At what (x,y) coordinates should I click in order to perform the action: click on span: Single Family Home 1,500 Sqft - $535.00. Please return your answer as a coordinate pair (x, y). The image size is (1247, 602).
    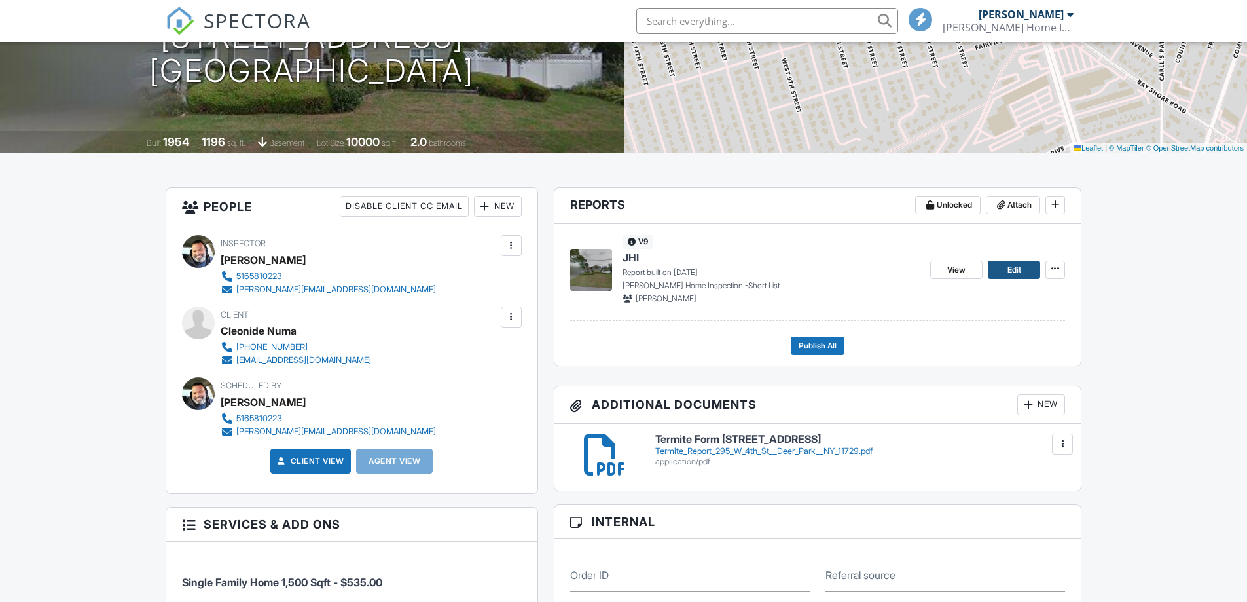
    Looking at the image, I should click on (282, 582).